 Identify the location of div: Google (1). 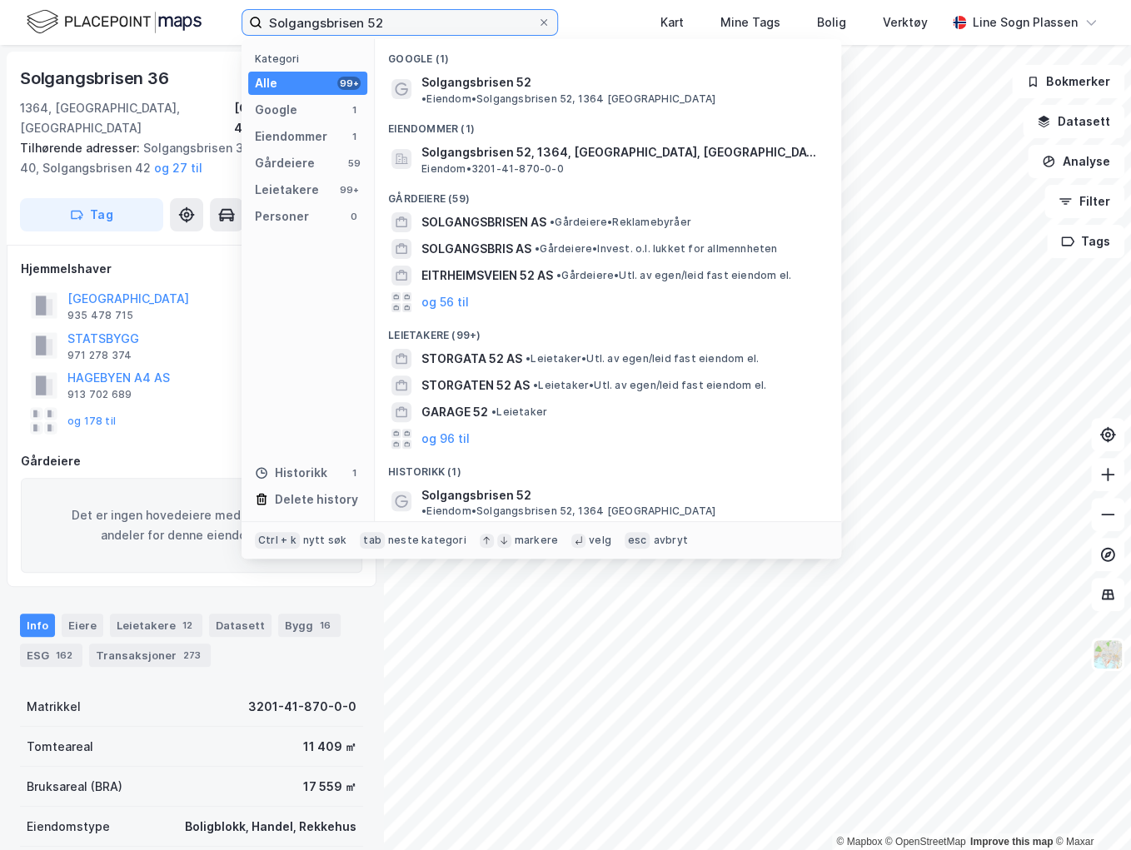
(608, 54).